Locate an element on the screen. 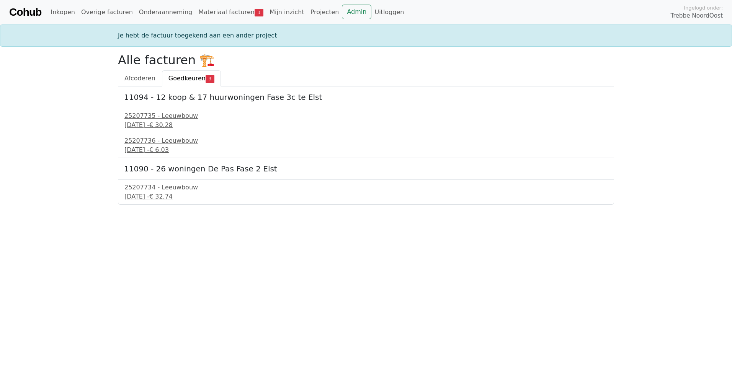 The height and width of the screenshot is (365, 732). h2: Alle facturen 🏗️ is located at coordinates (366, 60).